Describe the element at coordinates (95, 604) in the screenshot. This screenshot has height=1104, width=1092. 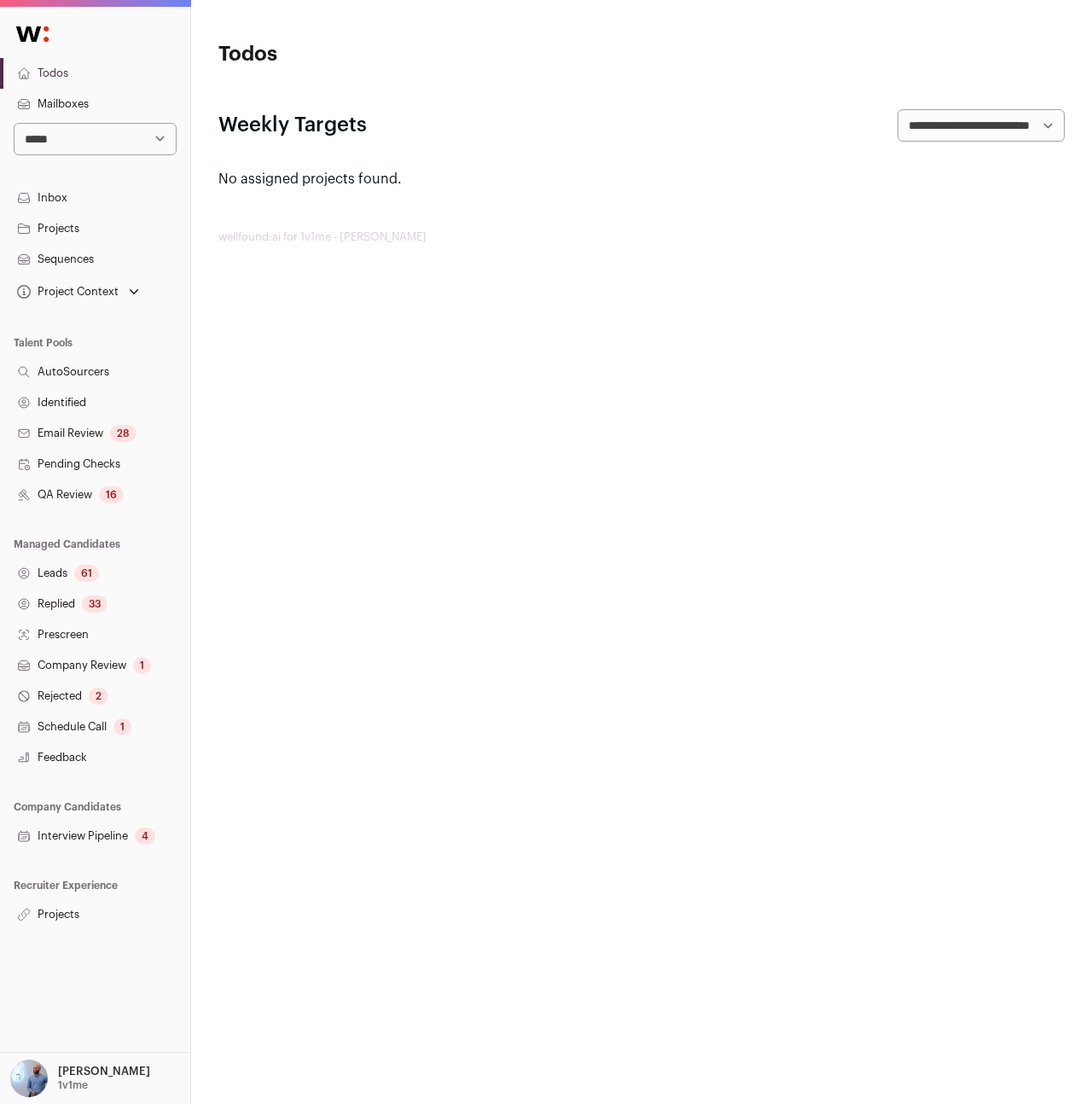
I see `div: 33` at that location.